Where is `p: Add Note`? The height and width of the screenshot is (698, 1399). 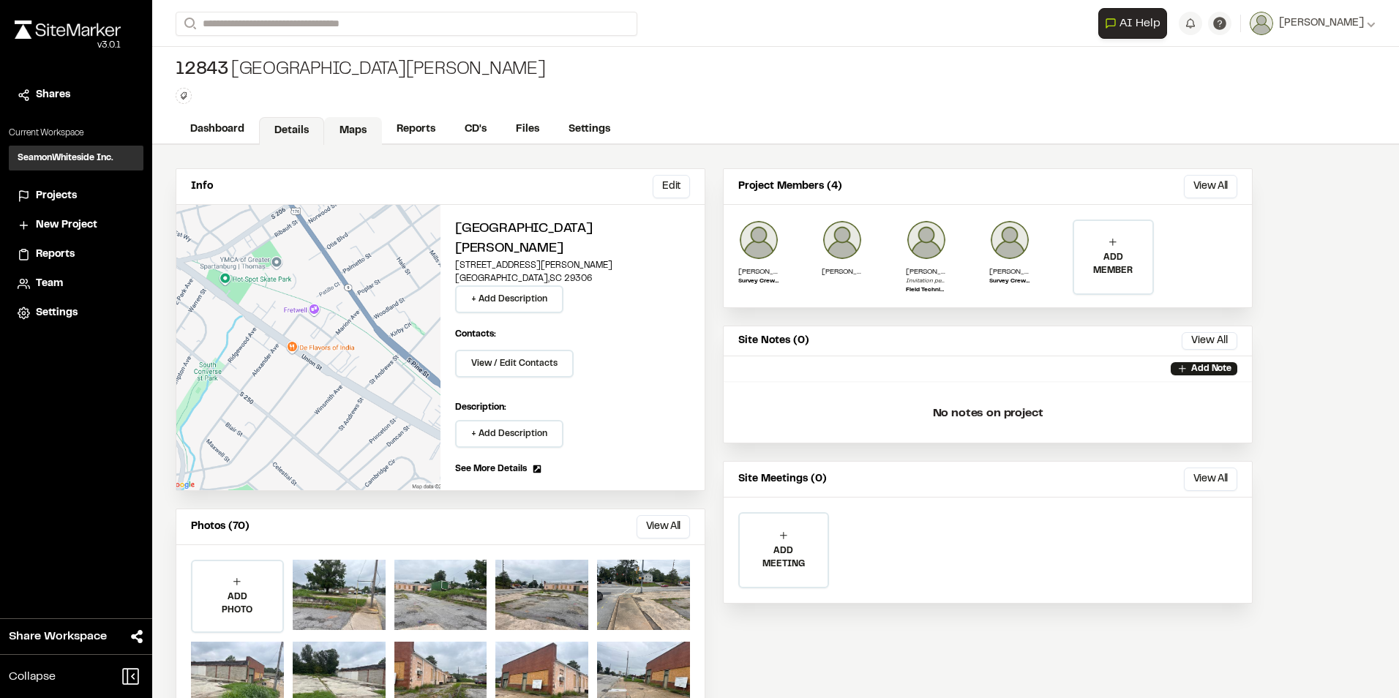 p: Add Note is located at coordinates (1211, 369).